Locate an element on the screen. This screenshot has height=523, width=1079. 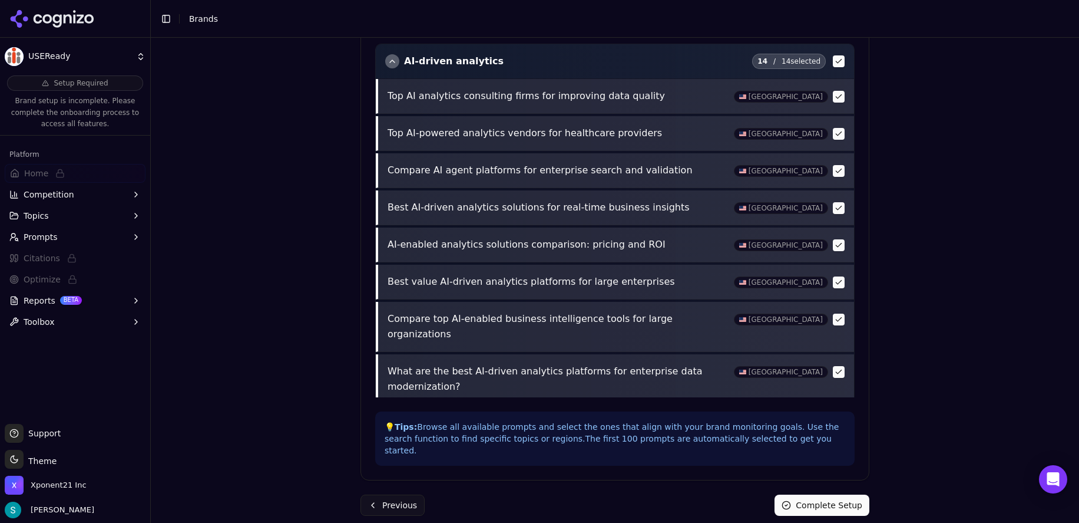
p: Best value AI-driven analytics platforms for large enterprises is located at coordinates (557, 282).